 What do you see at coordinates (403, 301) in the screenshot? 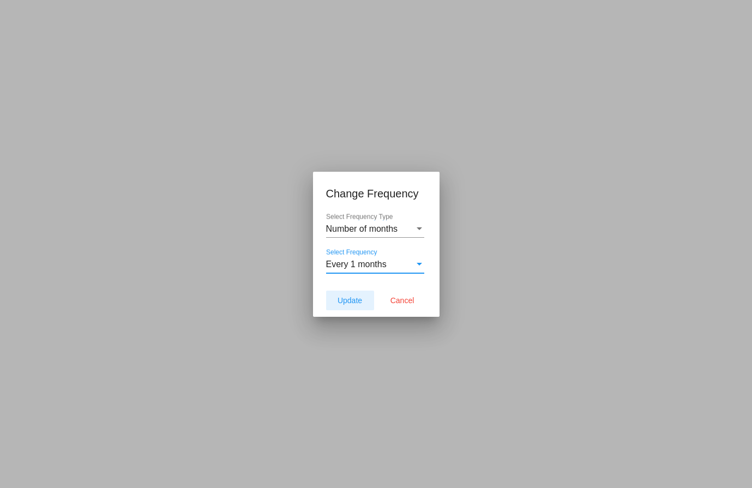
I see `button: Cancel` at bounding box center [403, 301].